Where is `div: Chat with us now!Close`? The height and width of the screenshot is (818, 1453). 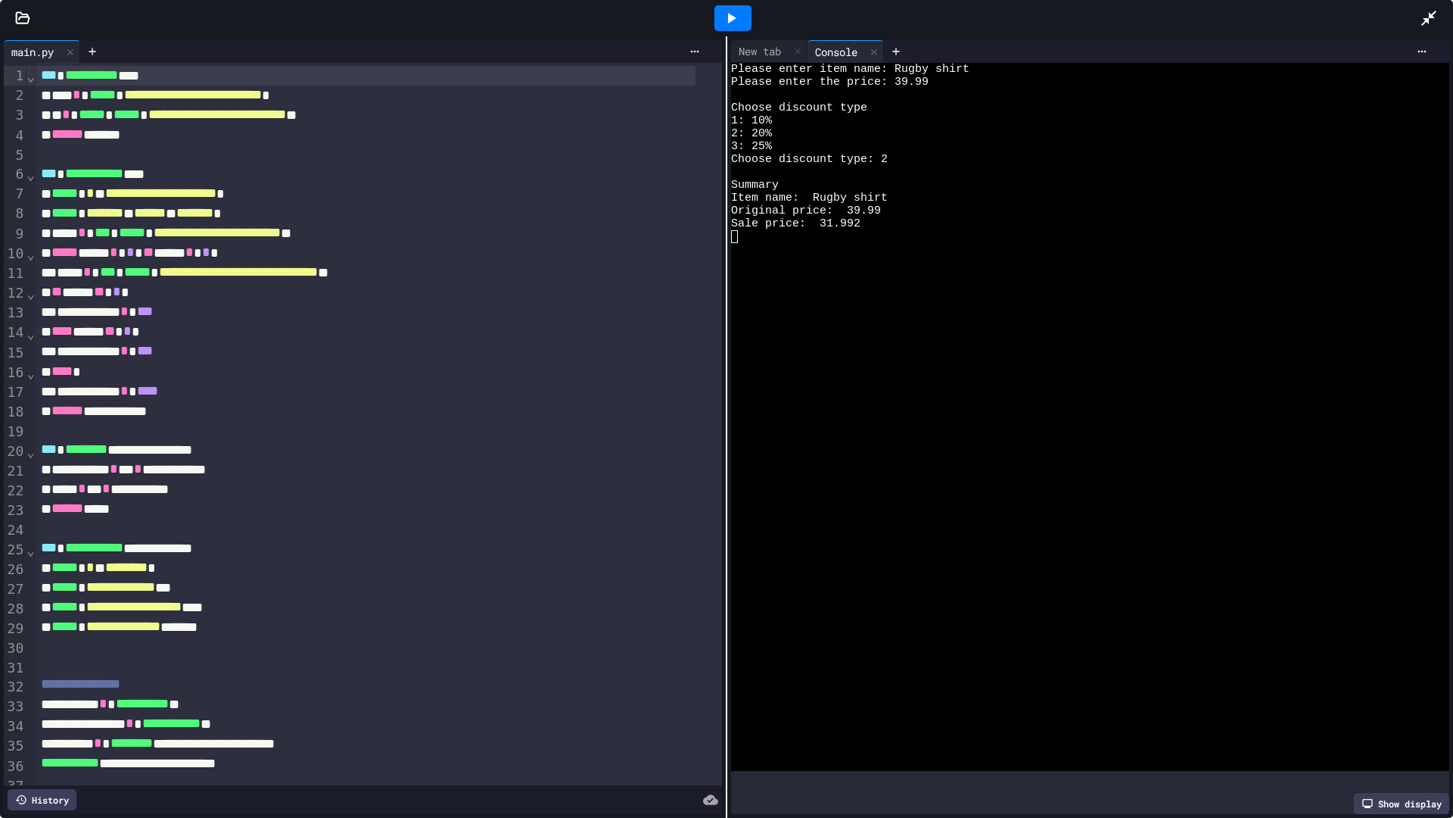
div: Chat with us now!Close is located at coordinates (55, 51).